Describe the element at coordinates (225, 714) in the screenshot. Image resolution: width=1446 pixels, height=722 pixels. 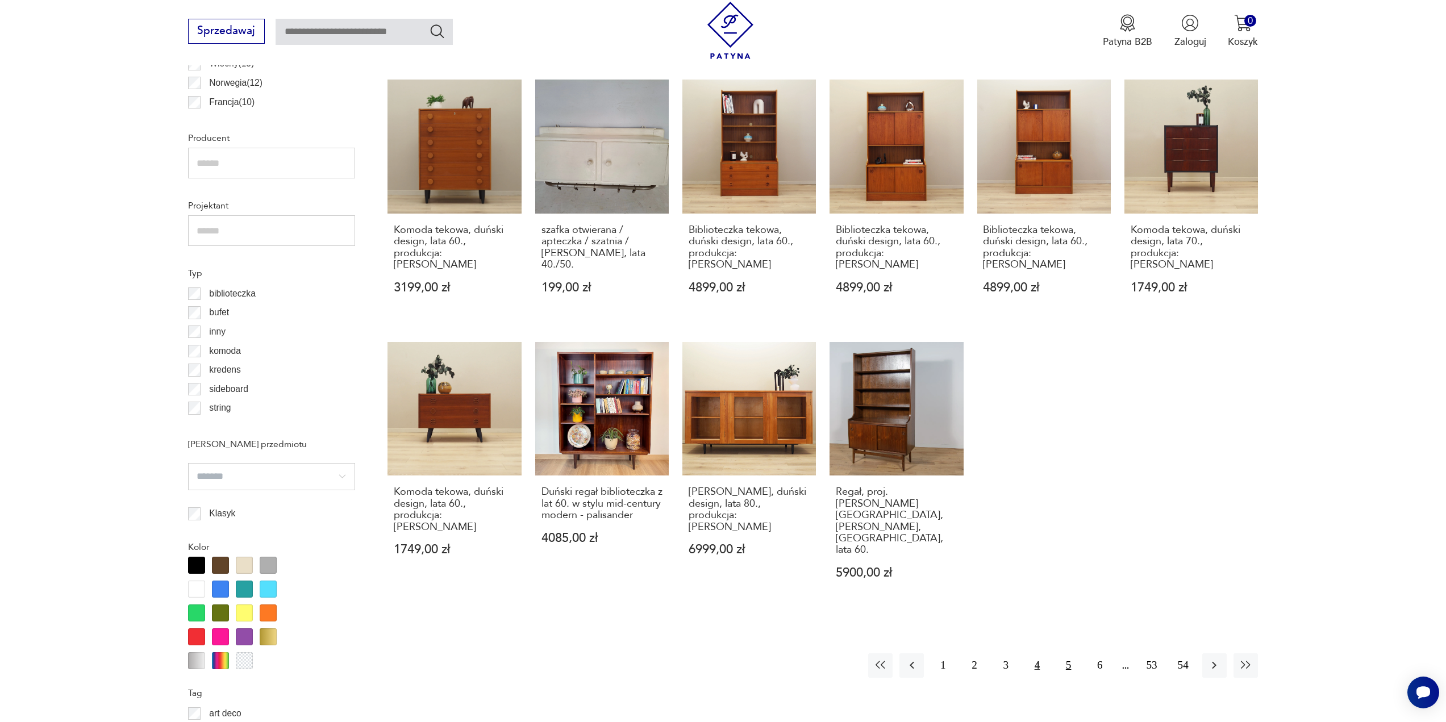
I see `p: art deco` at that location.